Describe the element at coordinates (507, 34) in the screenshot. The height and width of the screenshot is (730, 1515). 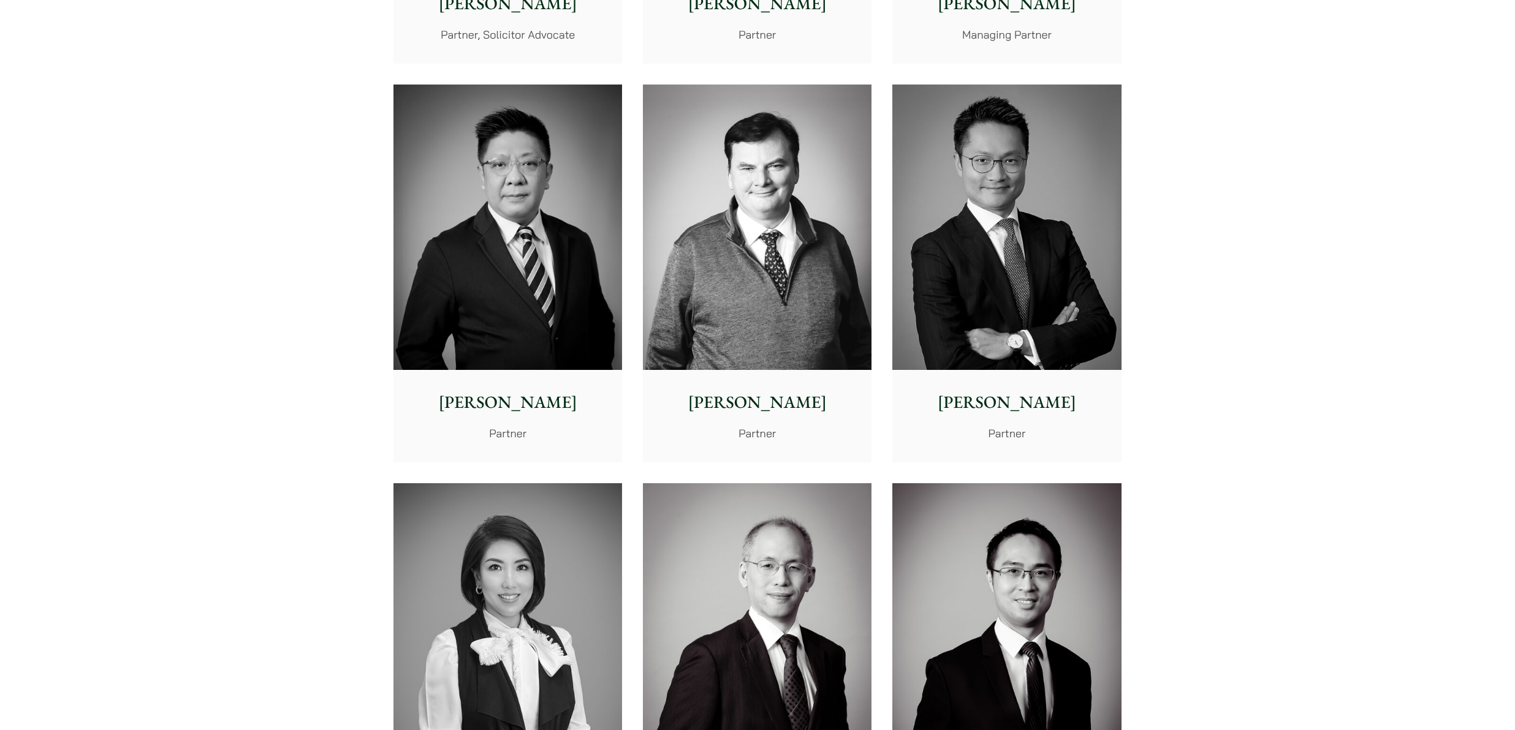
I see `p: Partner, Solicitor Advocate` at that location.